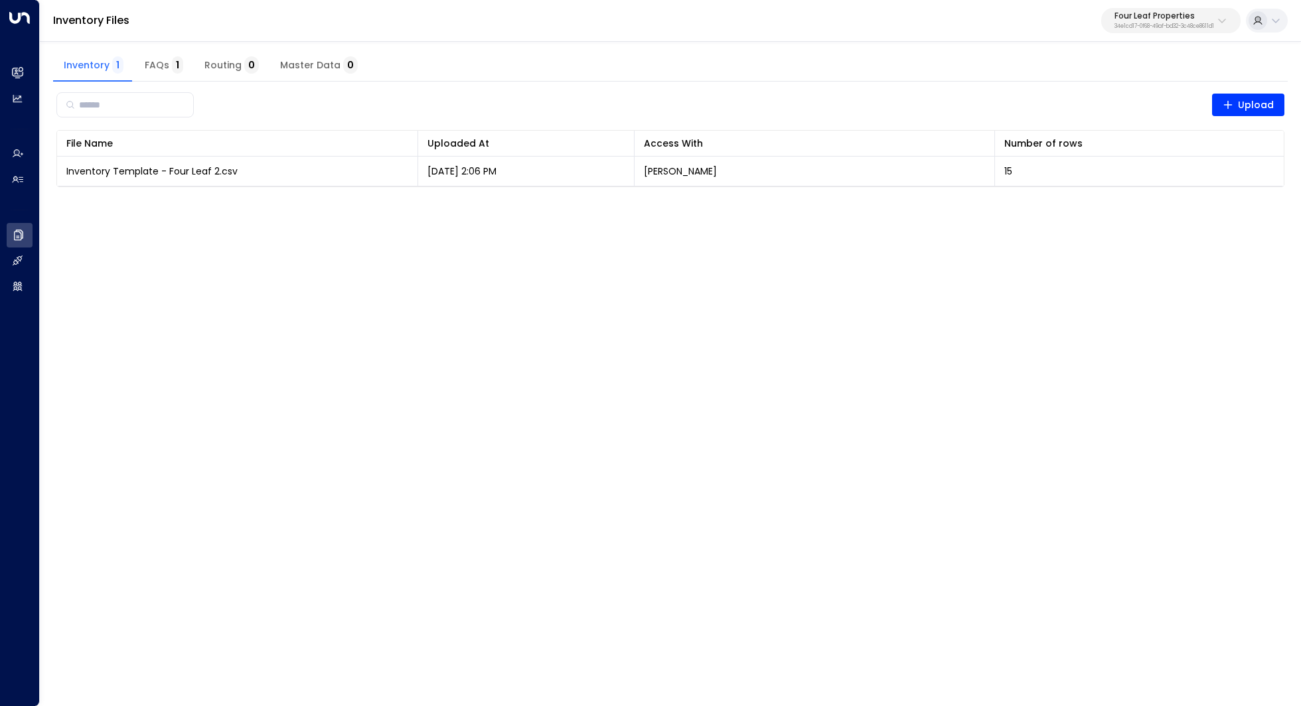 This screenshot has height=706, width=1301. What do you see at coordinates (1164, 16) in the screenshot?
I see `p: Four Leaf Properties` at bounding box center [1164, 16].